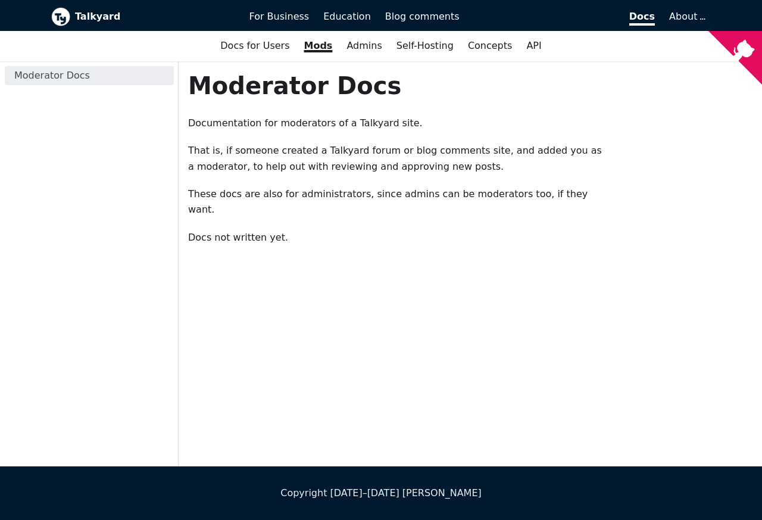 This screenshot has height=520, width=762. What do you see at coordinates (255, 46) in the screenshot?
I see `a: Docs for Users` at bounding box center [255, 46].